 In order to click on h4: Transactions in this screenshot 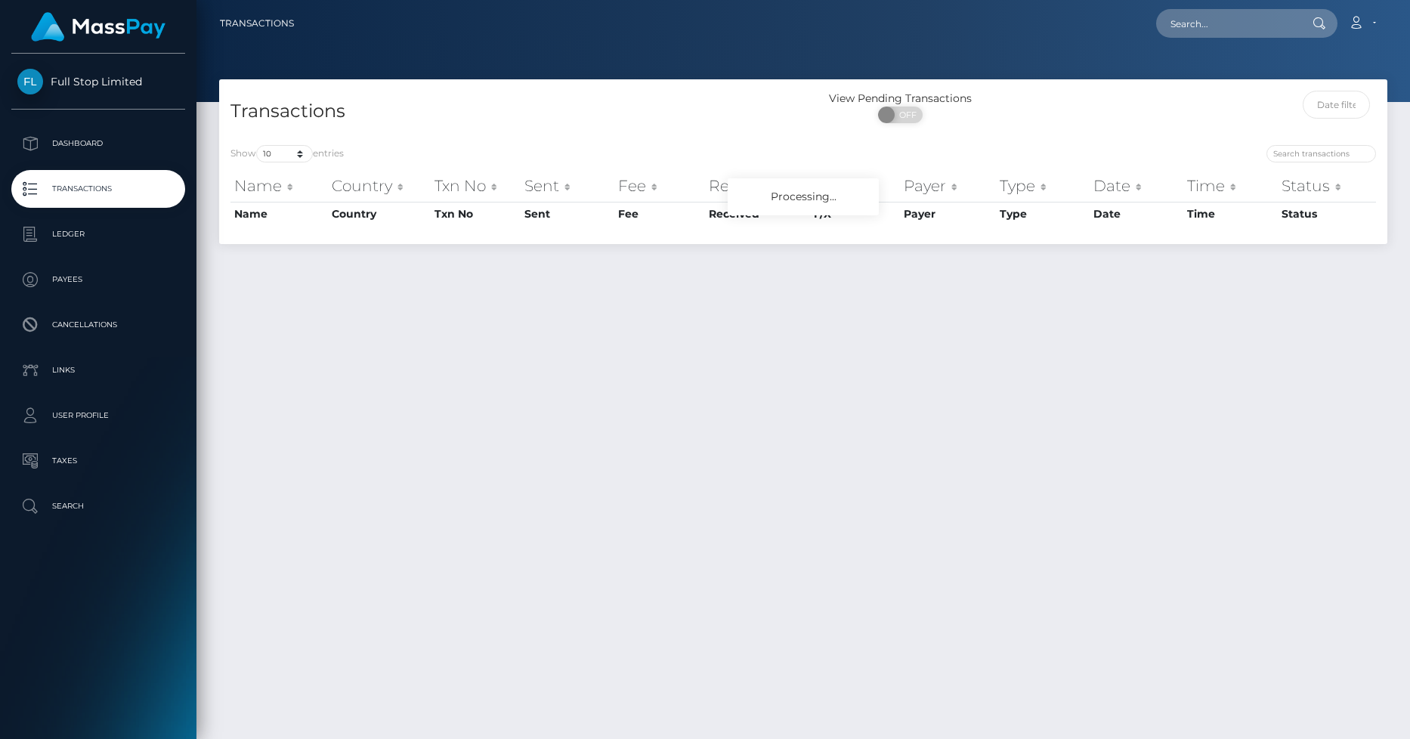, I will do `click(511, 111)`.